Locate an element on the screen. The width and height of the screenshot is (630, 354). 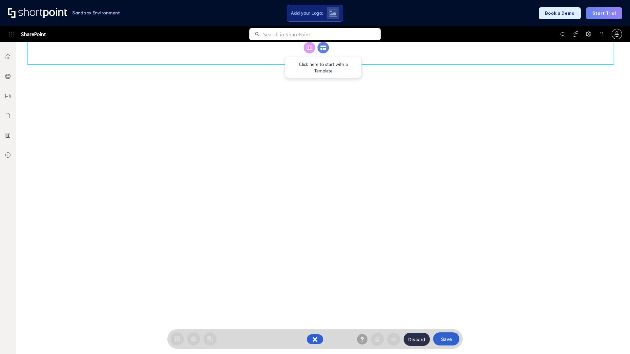
h1: Sandbox Environment is located at coordinates (96, 13).